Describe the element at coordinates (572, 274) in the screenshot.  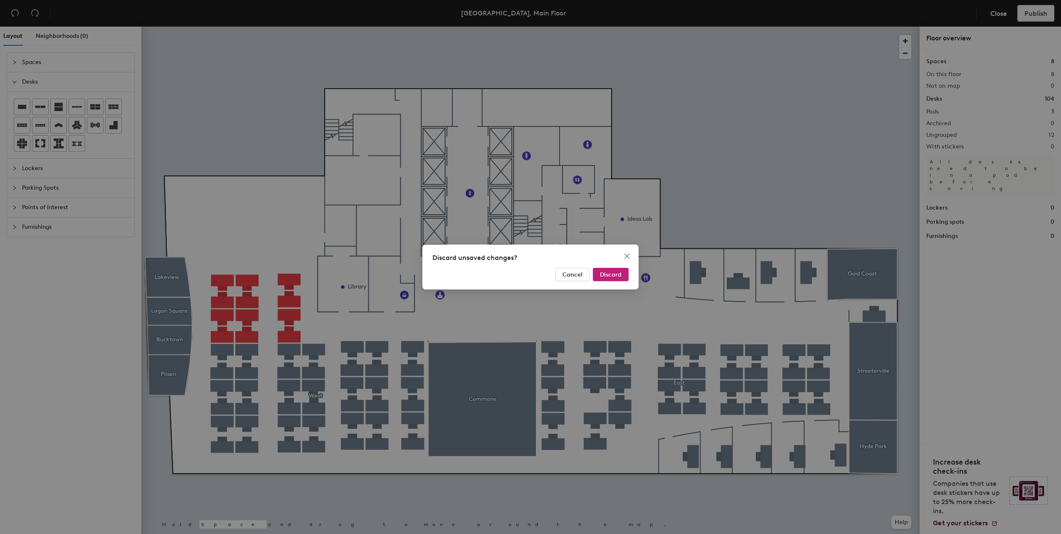
I see `button: Cancel` at that location.